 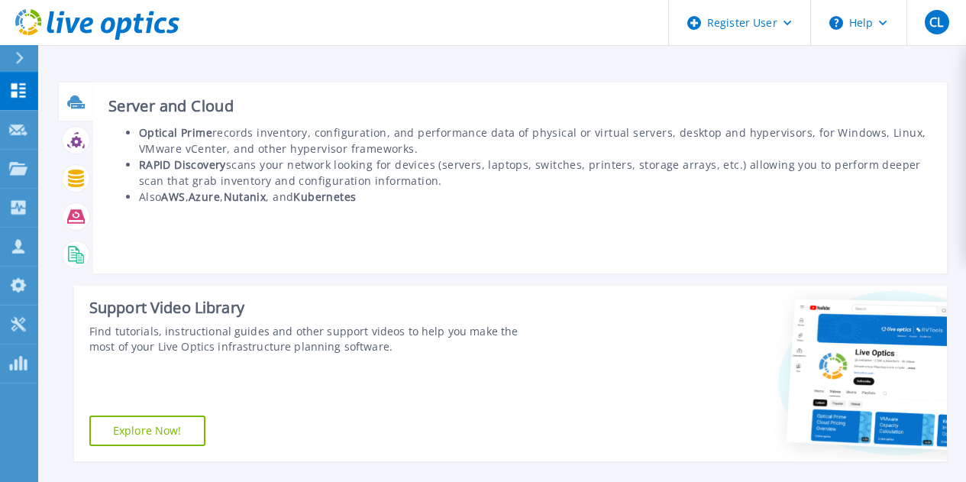 I want to click on span: CL, so click(x=937, y=22).